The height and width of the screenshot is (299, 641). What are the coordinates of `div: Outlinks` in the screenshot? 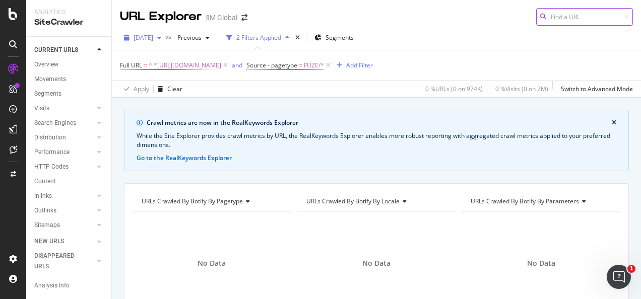 It's located at (45, 211).